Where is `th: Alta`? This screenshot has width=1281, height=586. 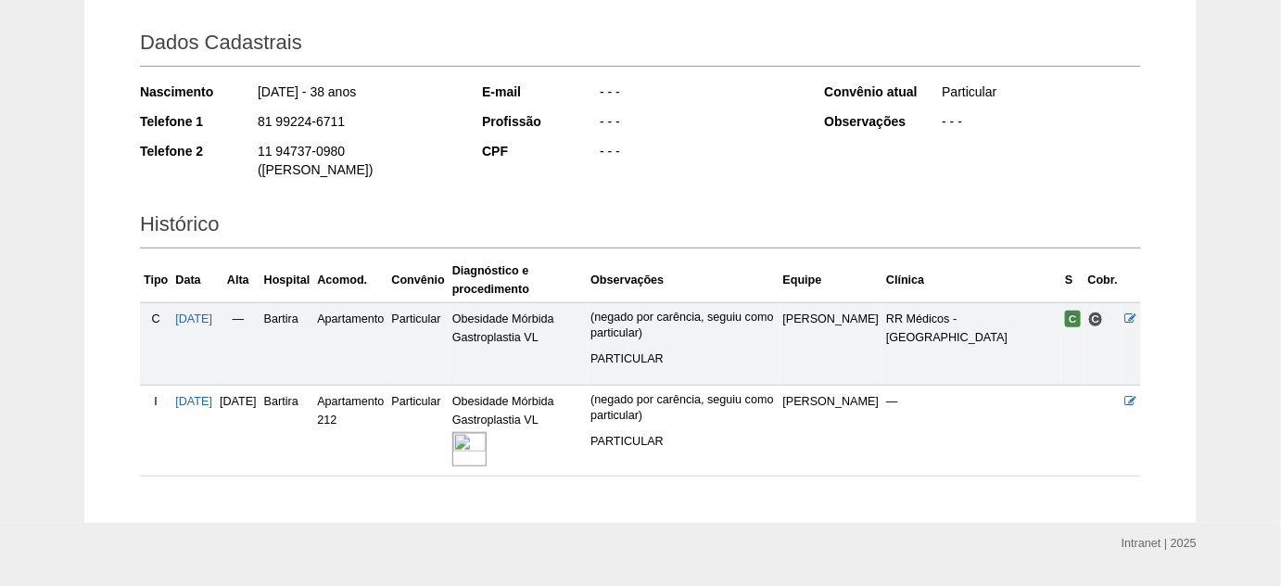 th: Alta is located at coordinates (238, 280).